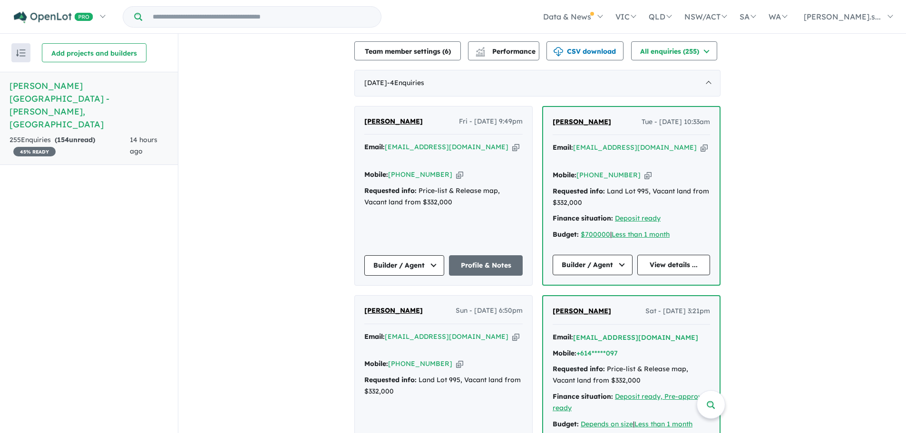  I want to click on u: Deposit ready, Pre-approval ready, so click(630, 402).